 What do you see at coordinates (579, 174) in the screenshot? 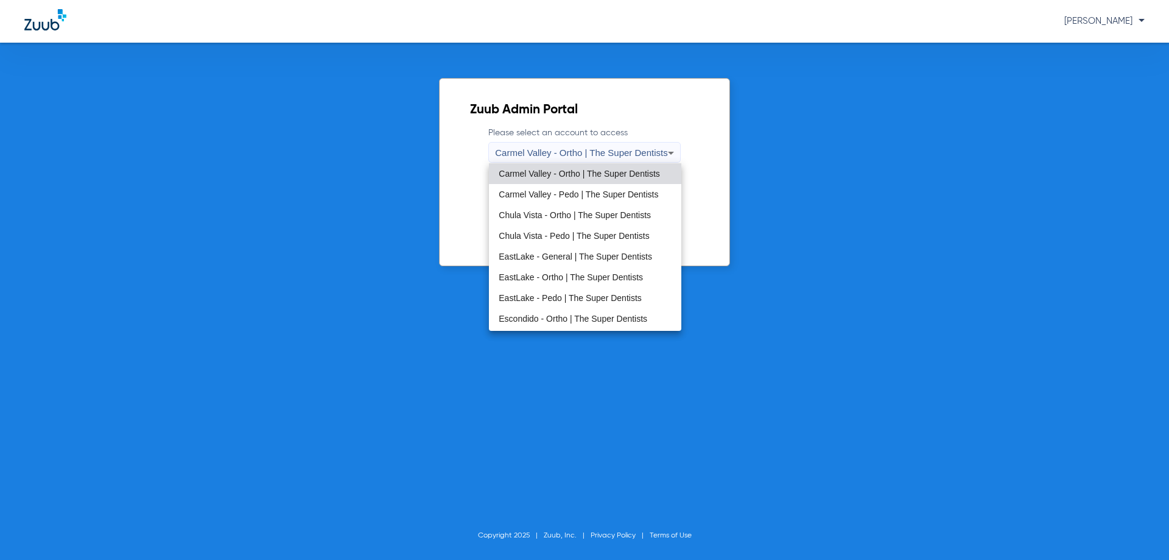
I see `span: Carmel Valley - Ortho | The Super Dentists` at bounding box center [579, 174].